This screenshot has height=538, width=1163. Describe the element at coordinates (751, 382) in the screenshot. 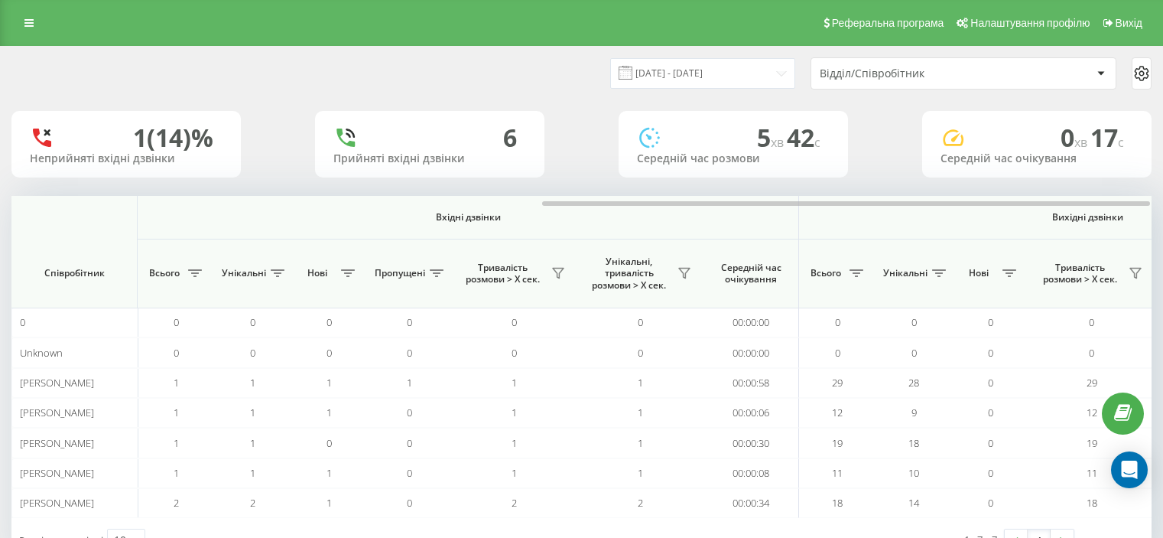

I see `td: 00:00:58` at that location.